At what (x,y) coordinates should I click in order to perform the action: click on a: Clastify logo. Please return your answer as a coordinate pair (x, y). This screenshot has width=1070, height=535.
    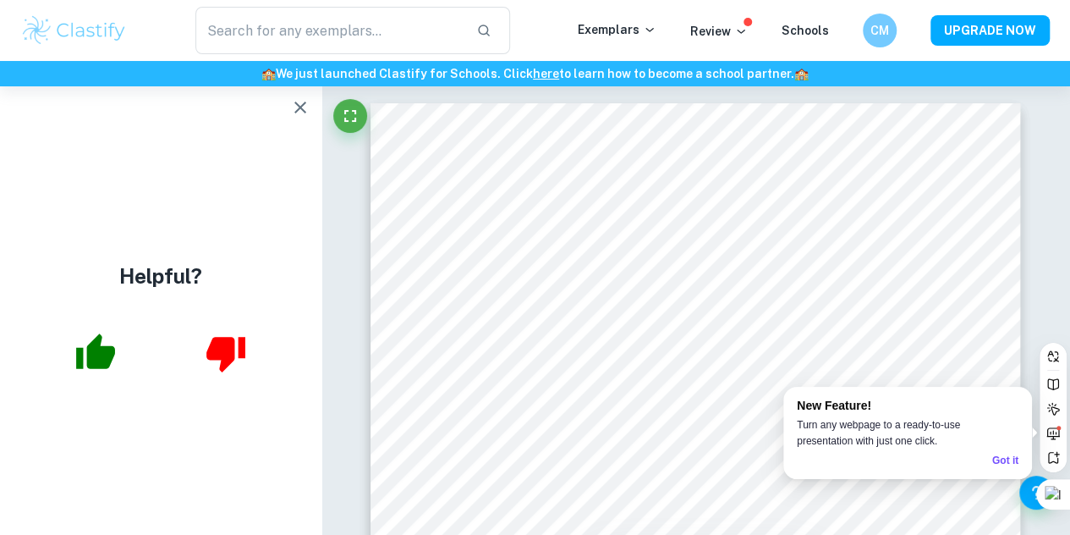
    Looking at the image, I should click on (74, 30).